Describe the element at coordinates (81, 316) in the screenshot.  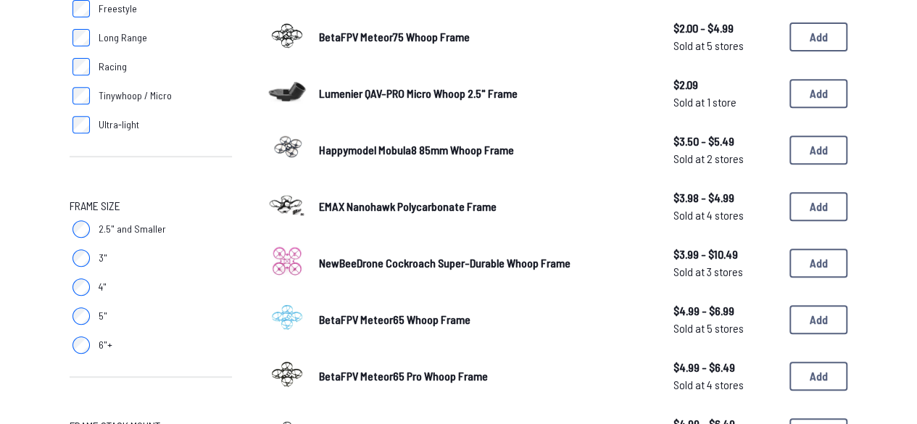
I see `input: 5"` at that location.